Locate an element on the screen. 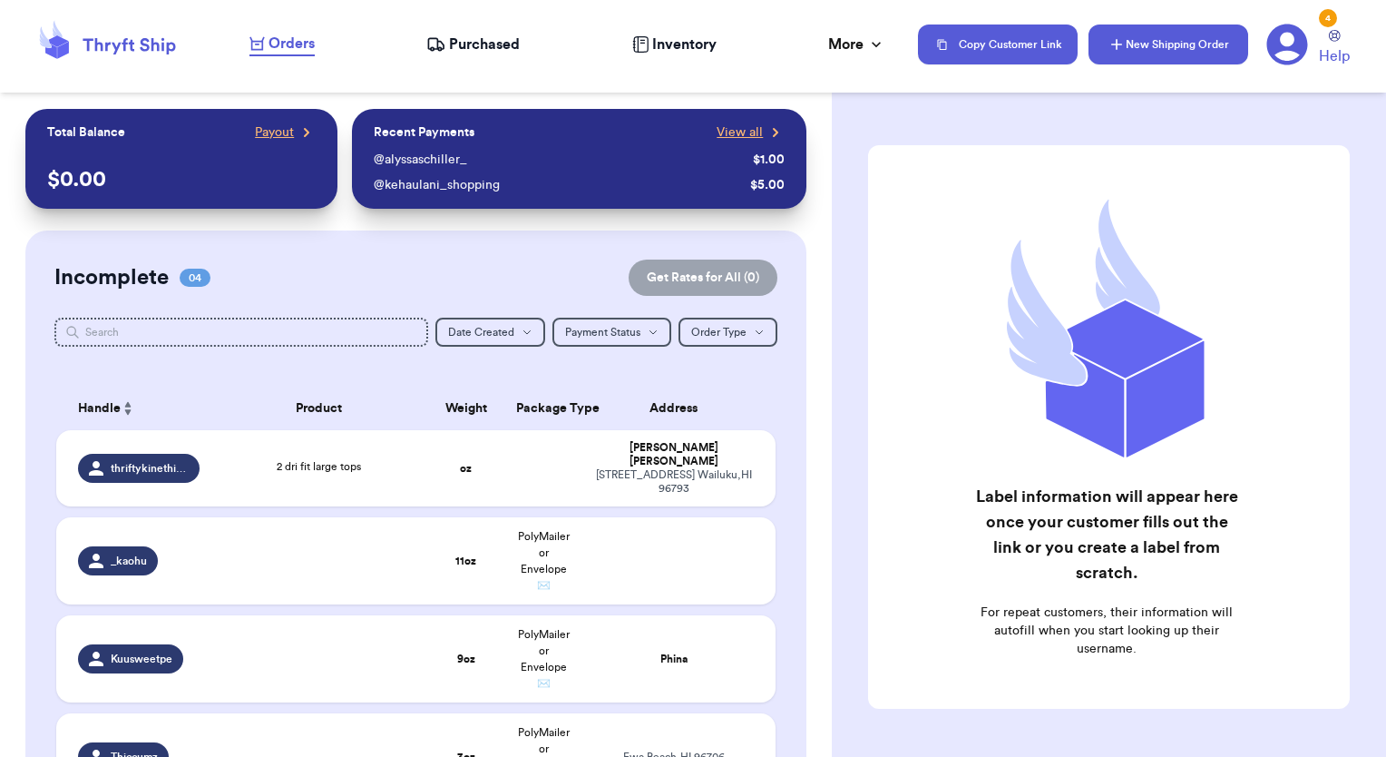 This screenshot has height=757, width=1386. th: Package Type is located at coordinates (543, 408).